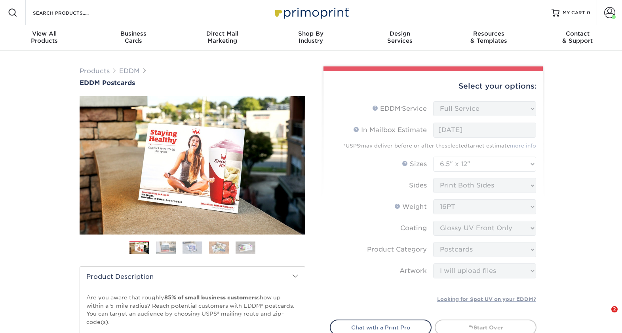 The height and width of the screenshot is (333, 622). What do you see at coordinates (211, 298) in the screenshot?
I see `strong: 85% of small business customers` at bounding box center [211, 298].